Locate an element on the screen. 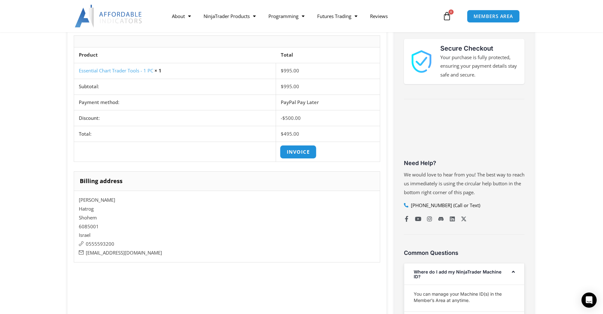  a: Programming is located at coordinates (286, 16).